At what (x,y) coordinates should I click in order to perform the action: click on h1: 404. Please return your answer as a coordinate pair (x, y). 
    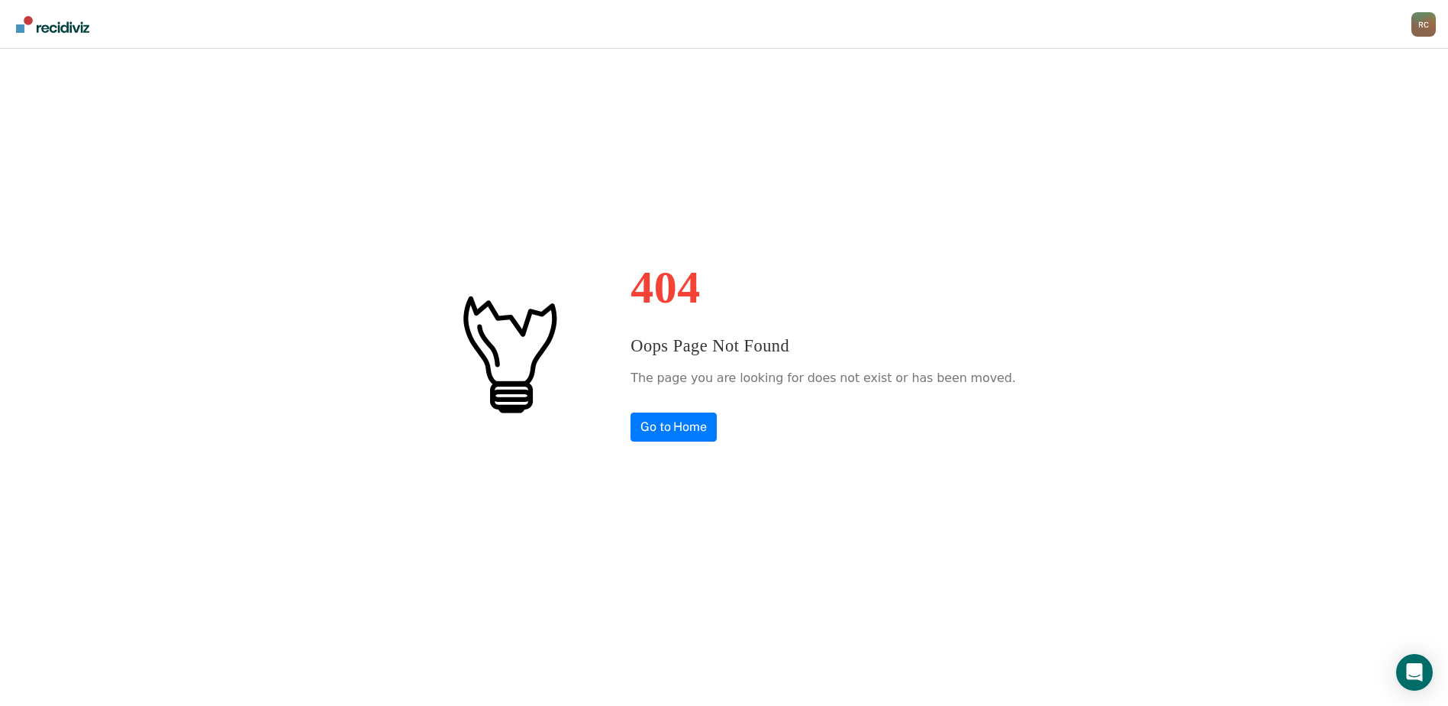
    Looking at the image, I should click on (823, 287).